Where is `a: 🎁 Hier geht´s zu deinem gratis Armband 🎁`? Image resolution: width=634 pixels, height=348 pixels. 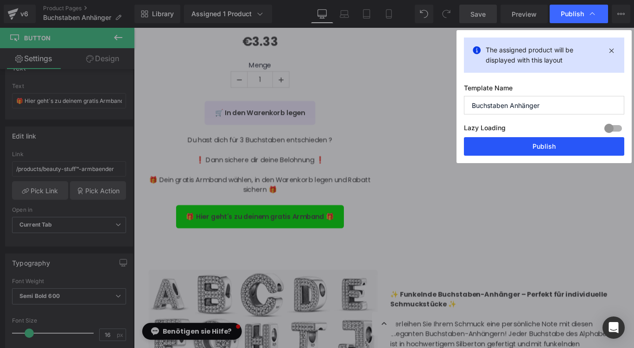 a: 🎁 Hier geht´s zu deinem gratis Armband 🎁 is located at coordinates (141, 212).